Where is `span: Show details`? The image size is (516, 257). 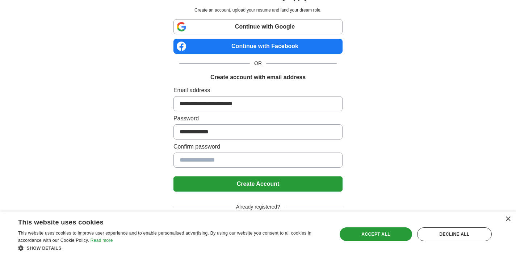 span: Show details is located at coordinates (44, 249).